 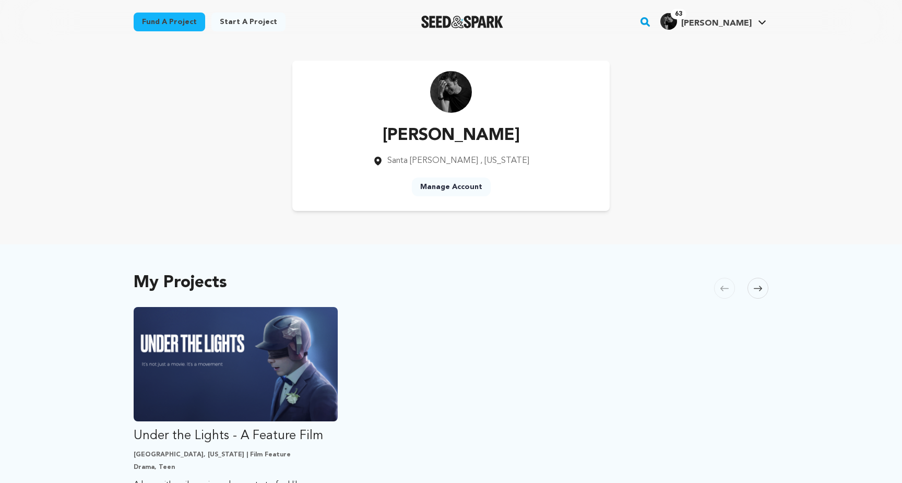 I want to click on img: Seed&Spark Logo Dark Mode, so click(x=462, y=22).